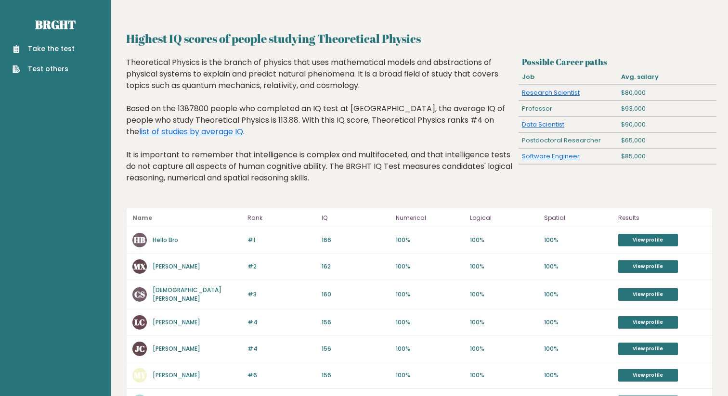 Image resolution: width=728 pixels, height=396 pixels. Describe the element at coordinates (356, 295) in the screenshot. I see `p: 160` at that location.